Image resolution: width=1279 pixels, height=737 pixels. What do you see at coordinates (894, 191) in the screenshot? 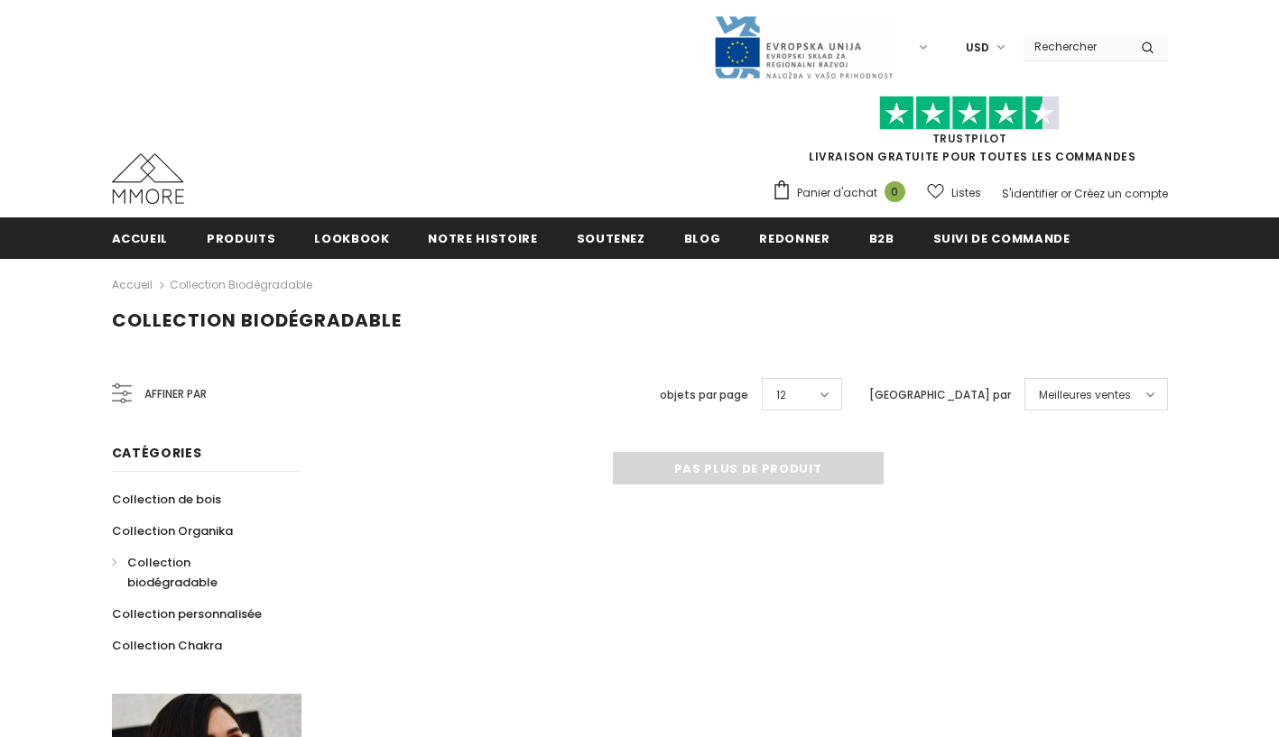
I see `span: 0` at bounding box center [894, 191].